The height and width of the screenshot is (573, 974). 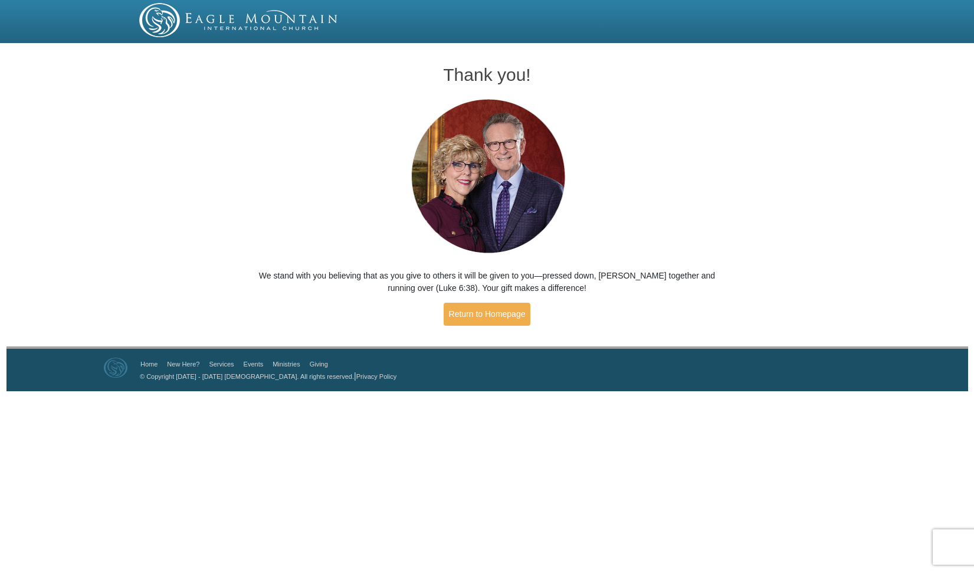 What do you see at coordinates (487, 176) in the screenshot?
I see `img: Pastors George and Terri Pearsons` at bounding box center [487, 176].